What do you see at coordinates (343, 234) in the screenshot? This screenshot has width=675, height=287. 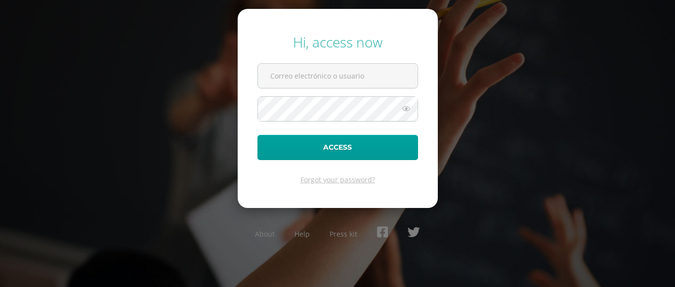 I see `a: Press kit` at bounding box center [343, 234].